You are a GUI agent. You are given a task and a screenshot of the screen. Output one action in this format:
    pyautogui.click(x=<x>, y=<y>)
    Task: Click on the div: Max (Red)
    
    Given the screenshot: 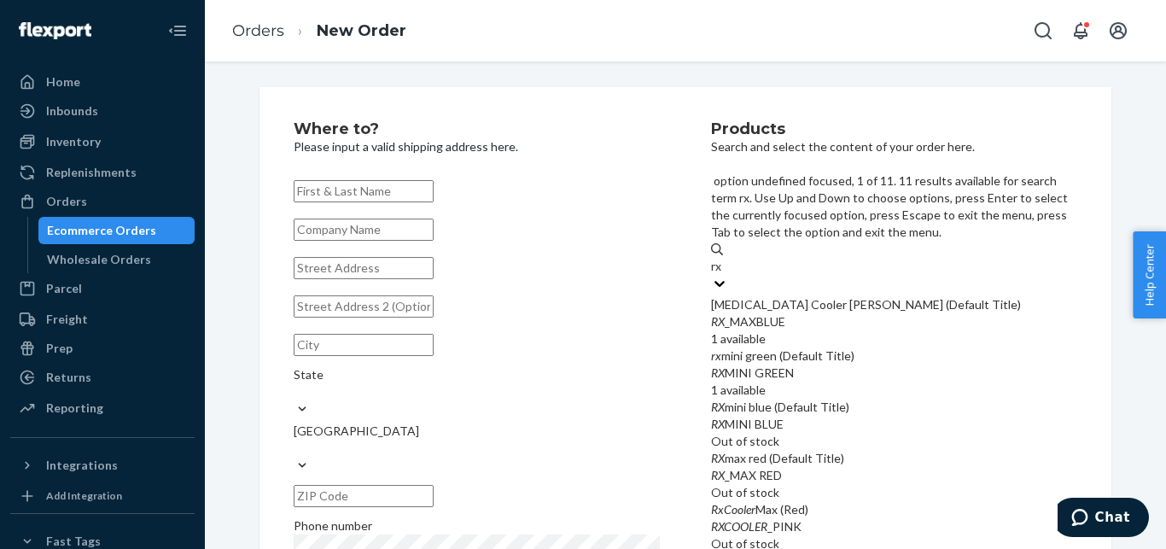 What is the action you would take?
    pyautogui.click(x=893, y=509)
    